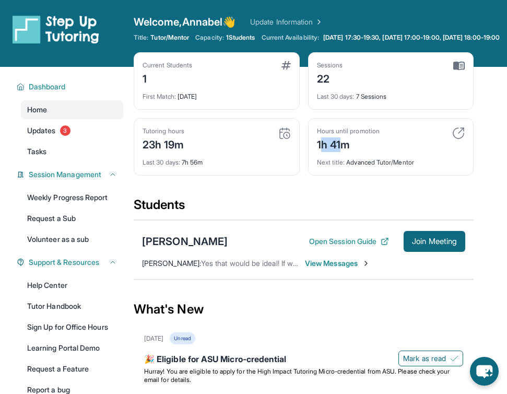 Image resolution: width=507 pixels, height=394 pixels. I want to click on a: Request a Feature, so click(72, 368).